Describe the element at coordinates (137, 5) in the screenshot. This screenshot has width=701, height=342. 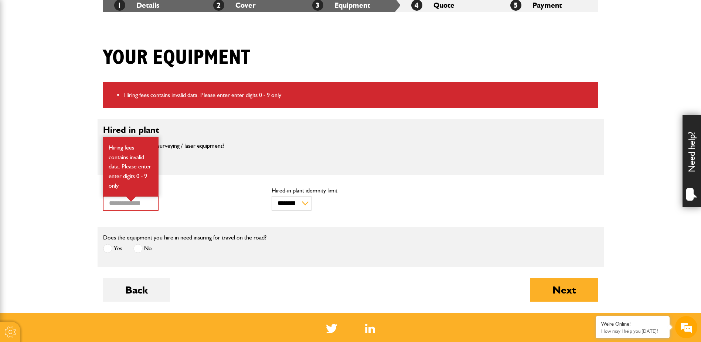
I see `a: 1Details` at that location.